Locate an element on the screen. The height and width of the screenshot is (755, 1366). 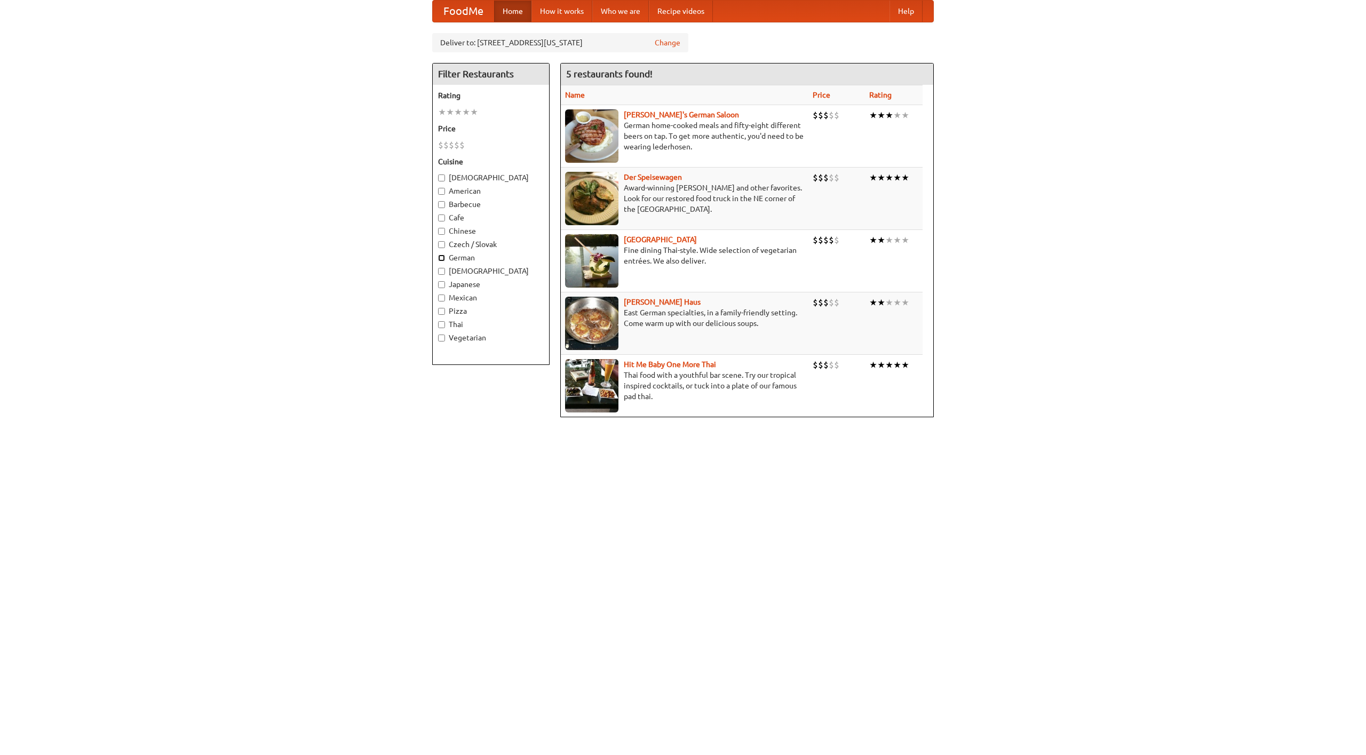
a: Rating is located at coordinates (881, 95).